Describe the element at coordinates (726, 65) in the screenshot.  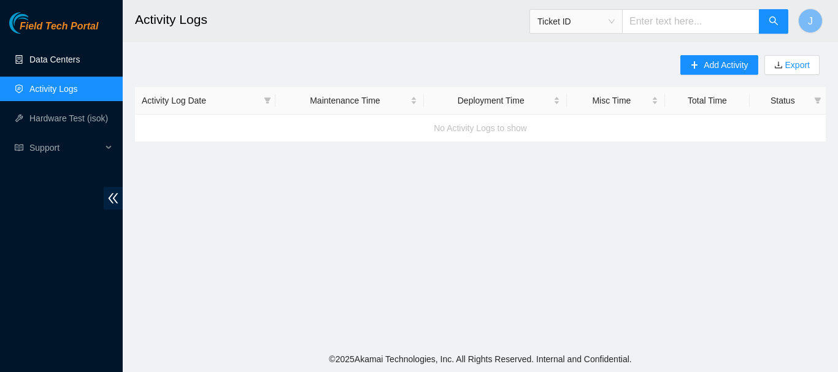
I see `span: Add Activity` at that location.